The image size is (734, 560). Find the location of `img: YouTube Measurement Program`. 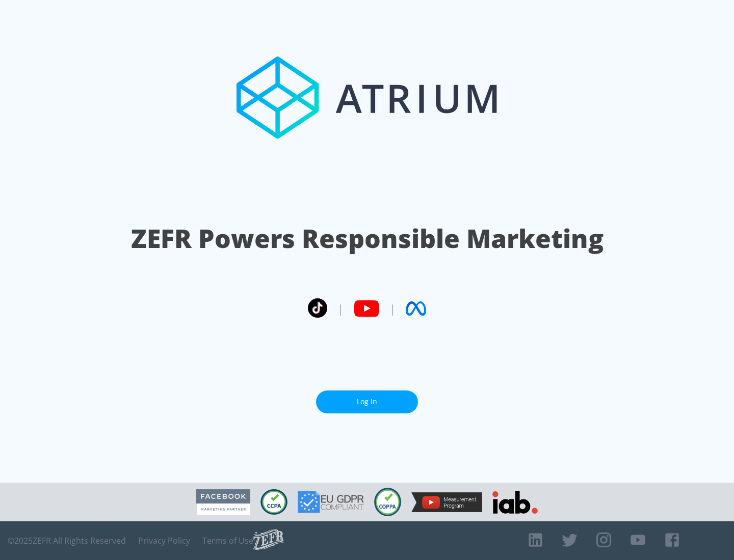

img: YouTube Measurement Program is located at coordinates (446, 502).